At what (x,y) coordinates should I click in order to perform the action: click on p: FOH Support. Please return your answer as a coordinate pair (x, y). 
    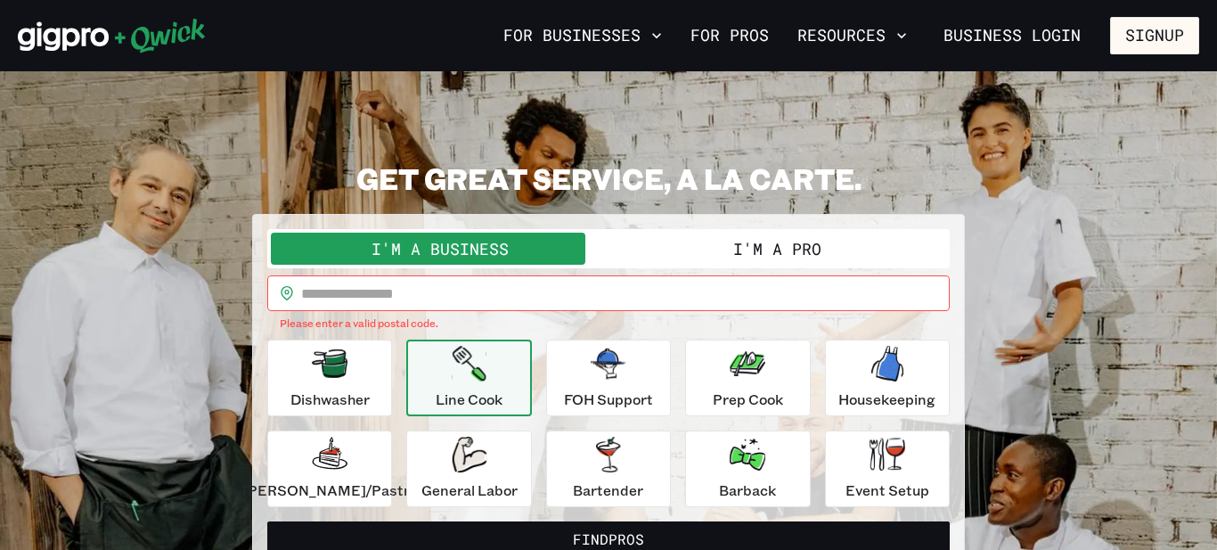
    Looking at the image, I should click on (608, 399).